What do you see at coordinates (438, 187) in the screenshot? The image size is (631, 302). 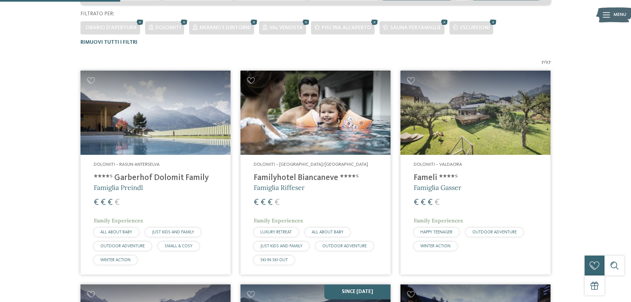 I see `span: Famiglia Gasser` at bounding box center [438, 187].